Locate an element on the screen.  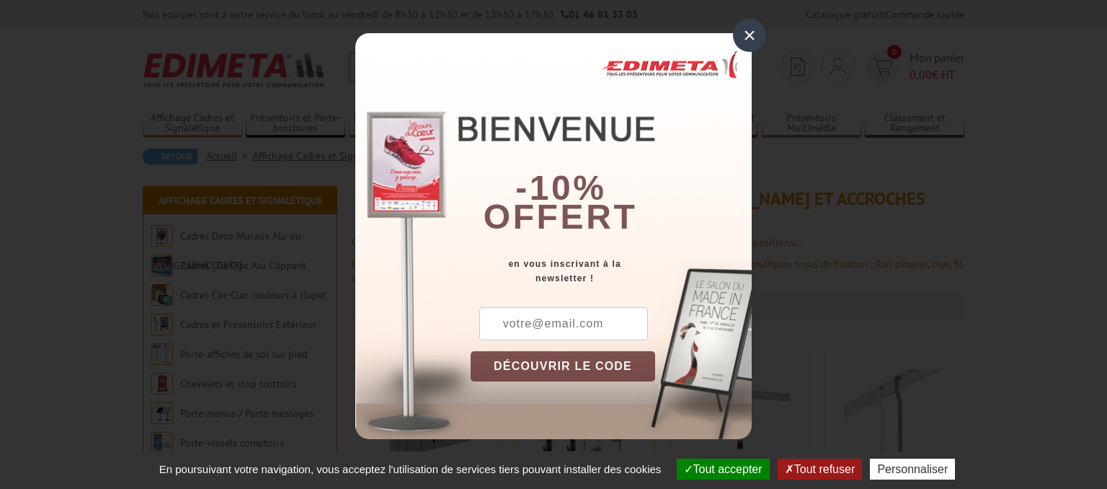
button: Tout accepter is located at coordinates (723, 469).